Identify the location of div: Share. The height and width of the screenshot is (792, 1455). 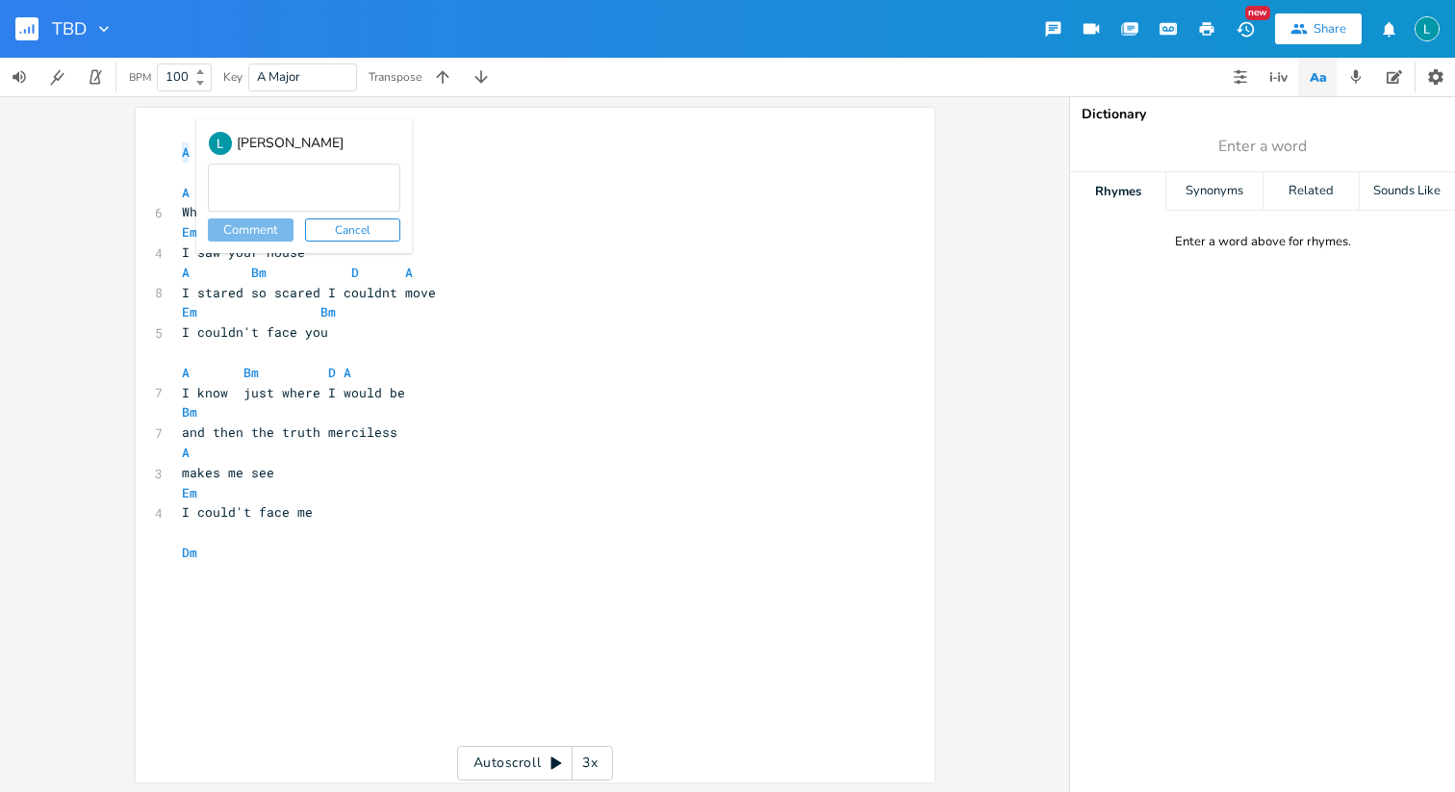
(1330, 29).